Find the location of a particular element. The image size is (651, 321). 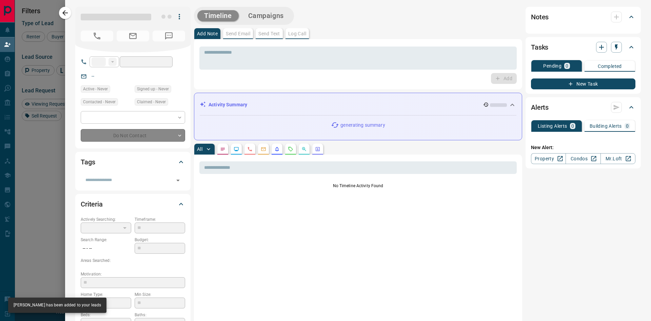

p: Search Range: is located at coordinates (106, 239).